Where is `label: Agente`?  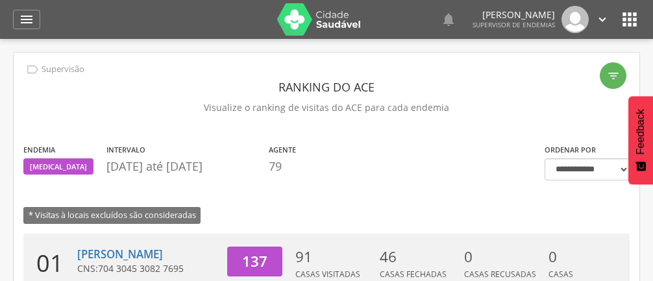
label: Agente is located at coordinates (282, 150).